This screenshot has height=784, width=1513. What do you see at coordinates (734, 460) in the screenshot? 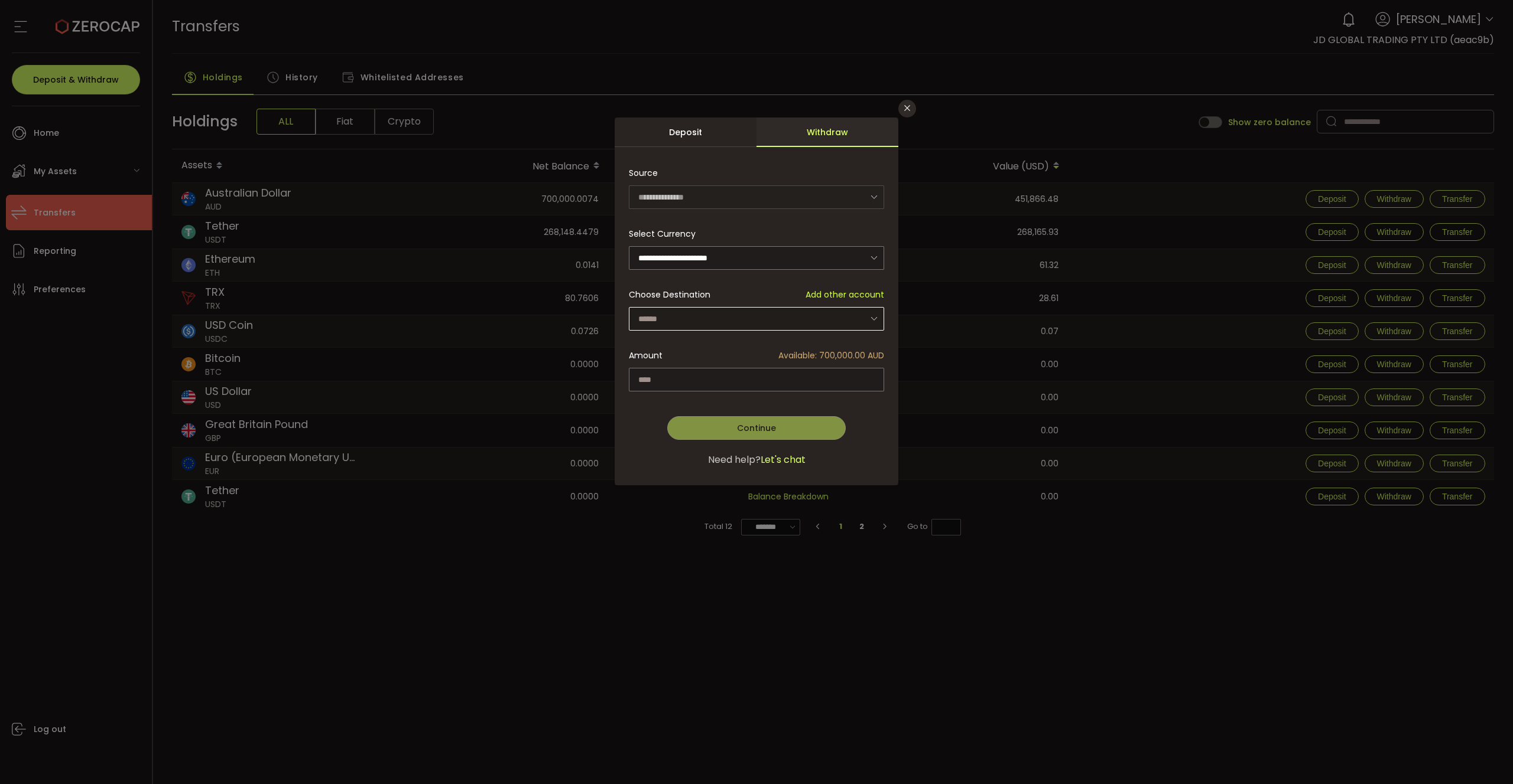
I see `span: Need help?` at bounding box center [734, 460].